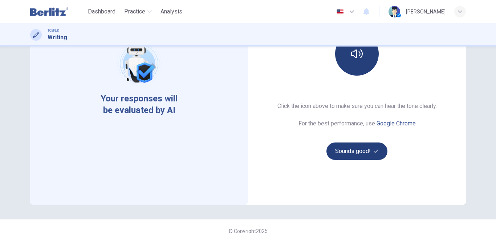  What do you see at coordinates (171, 12) in the screenshot?
I see `button: Analysis` at bounding box center [171, 12].